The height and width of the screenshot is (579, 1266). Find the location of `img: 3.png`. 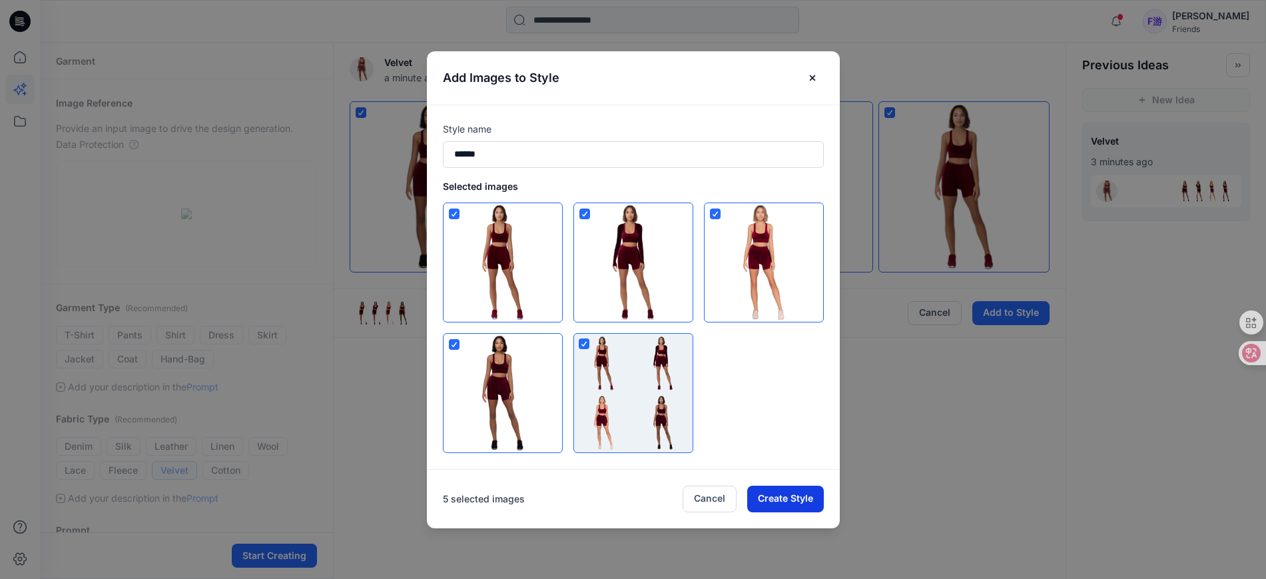

img: 3.png is located at coordinates (503, 262).